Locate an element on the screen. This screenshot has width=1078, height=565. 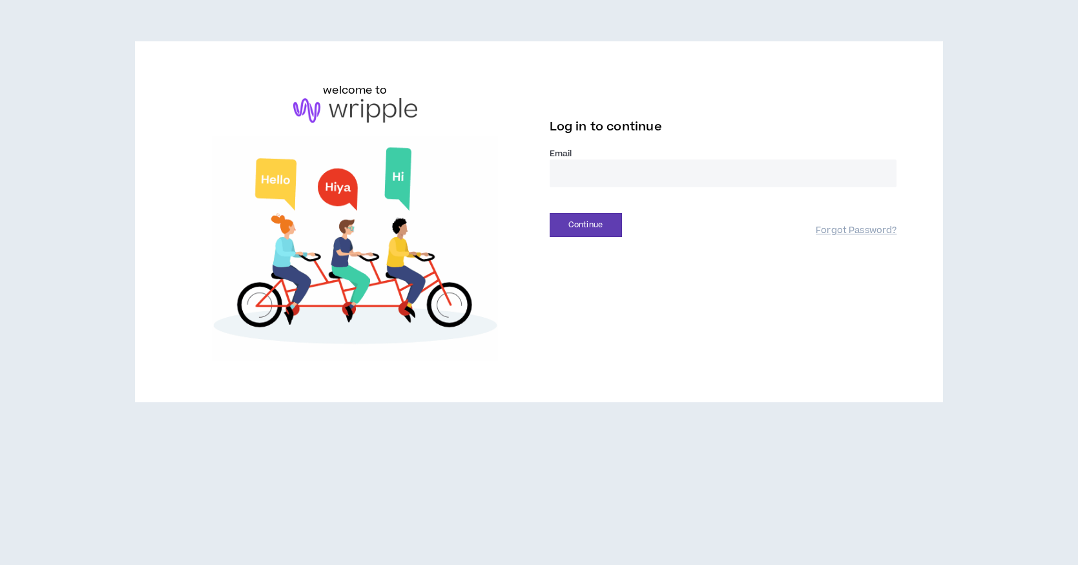
a: Forgot Password? is located at coordinates (856, 231).